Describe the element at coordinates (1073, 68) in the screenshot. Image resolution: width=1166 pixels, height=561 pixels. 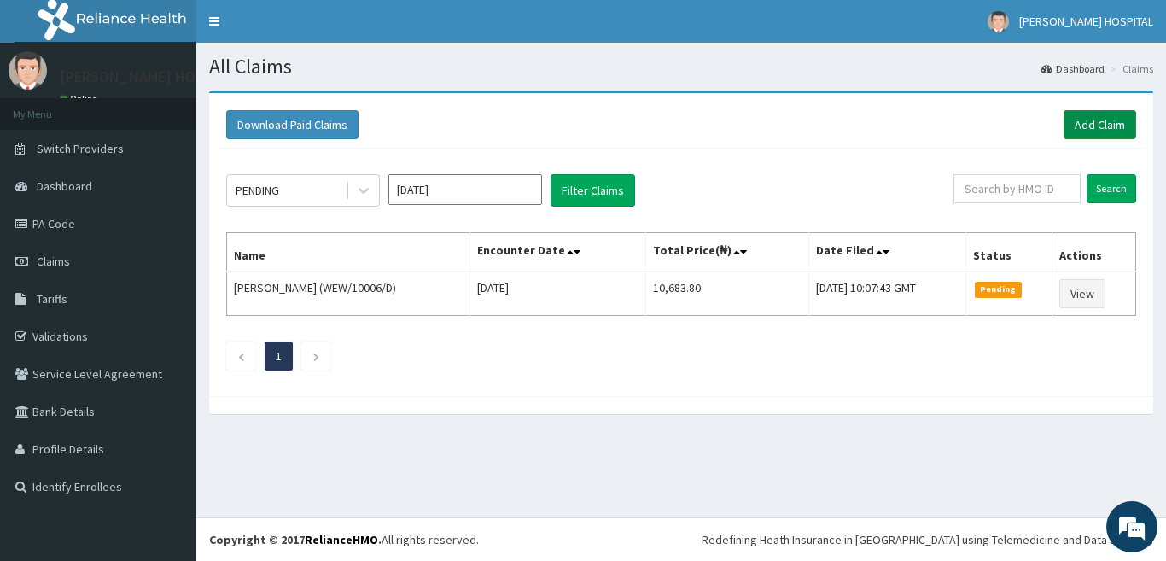
I see `a: Dashboard` at that location.